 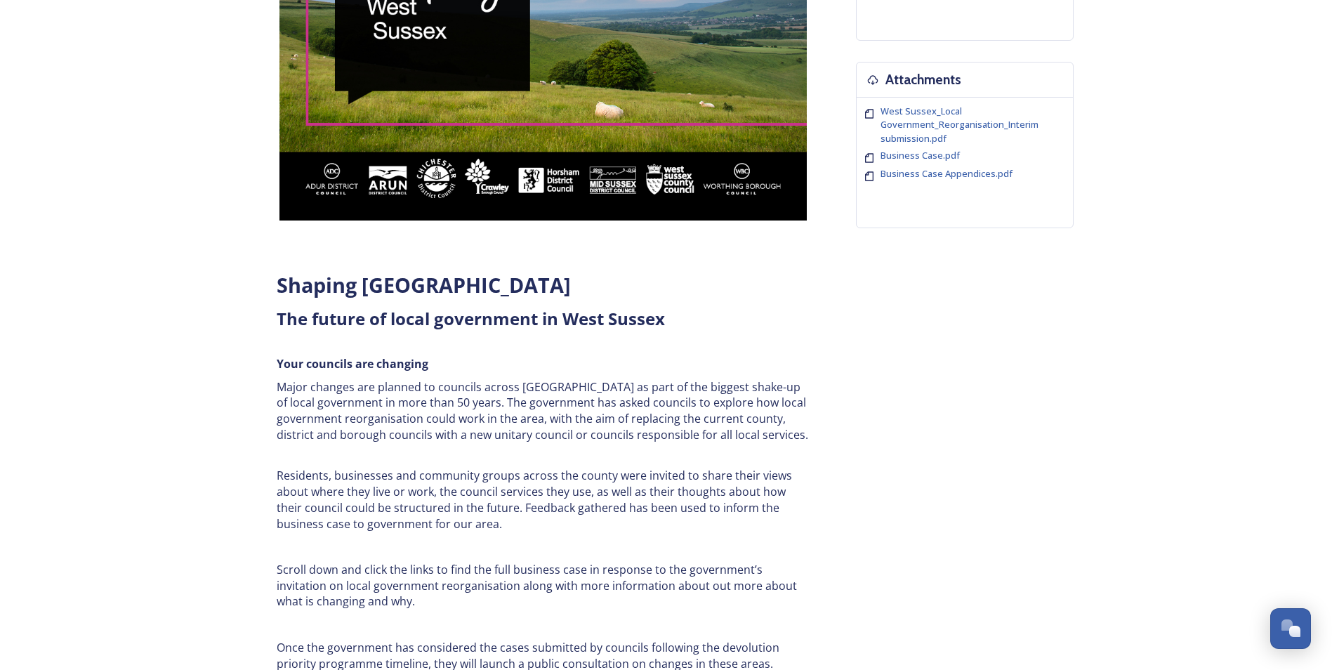 I want to click on p: Residents, businesses and community groups across the county were invited to share their views ab..., so click(x=543, y=499).